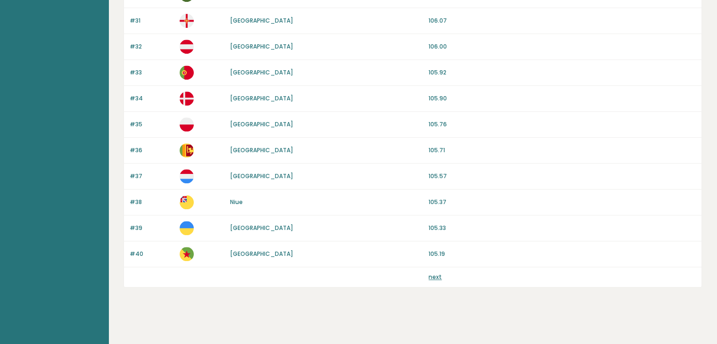  I want to click on p: #38, so click(152, 202).